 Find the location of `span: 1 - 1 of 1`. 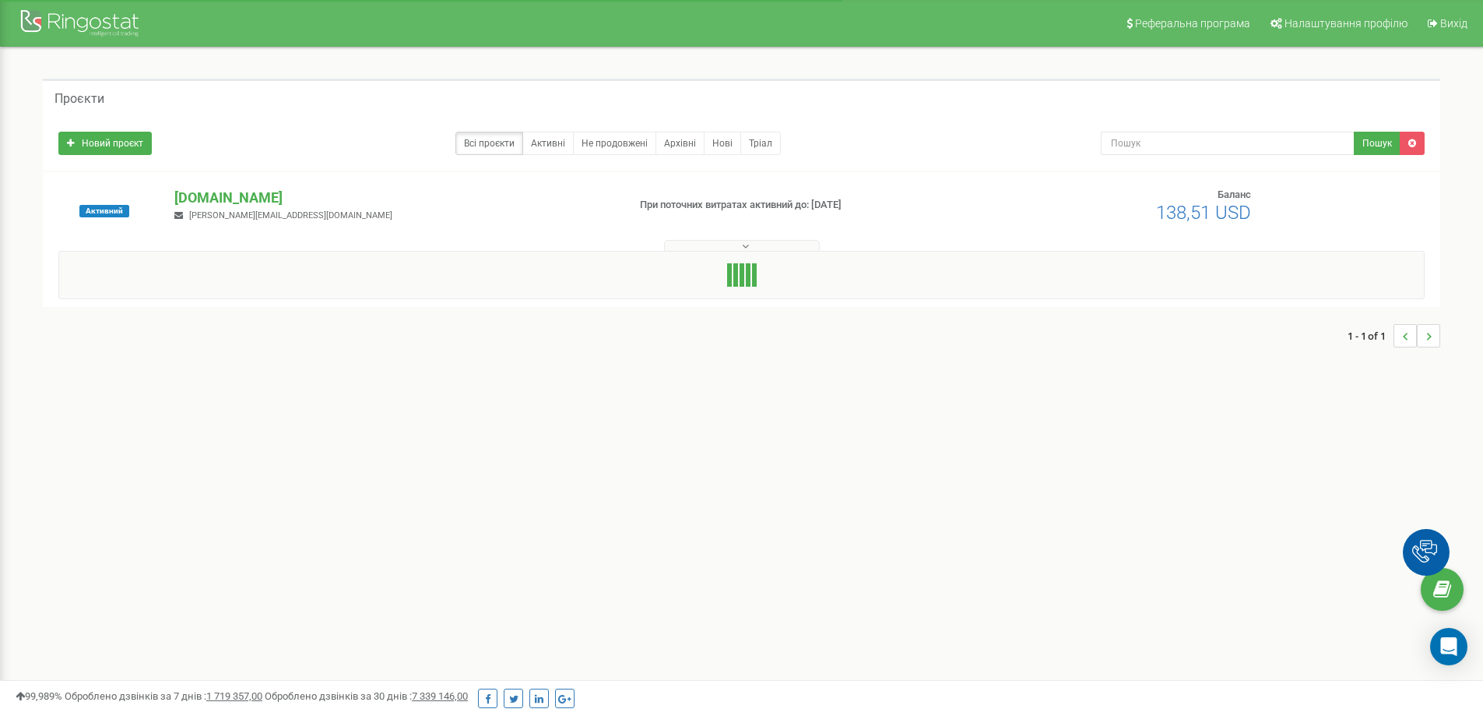

span: 1 - 1 of 1 is located at coordinates (1370, 336).